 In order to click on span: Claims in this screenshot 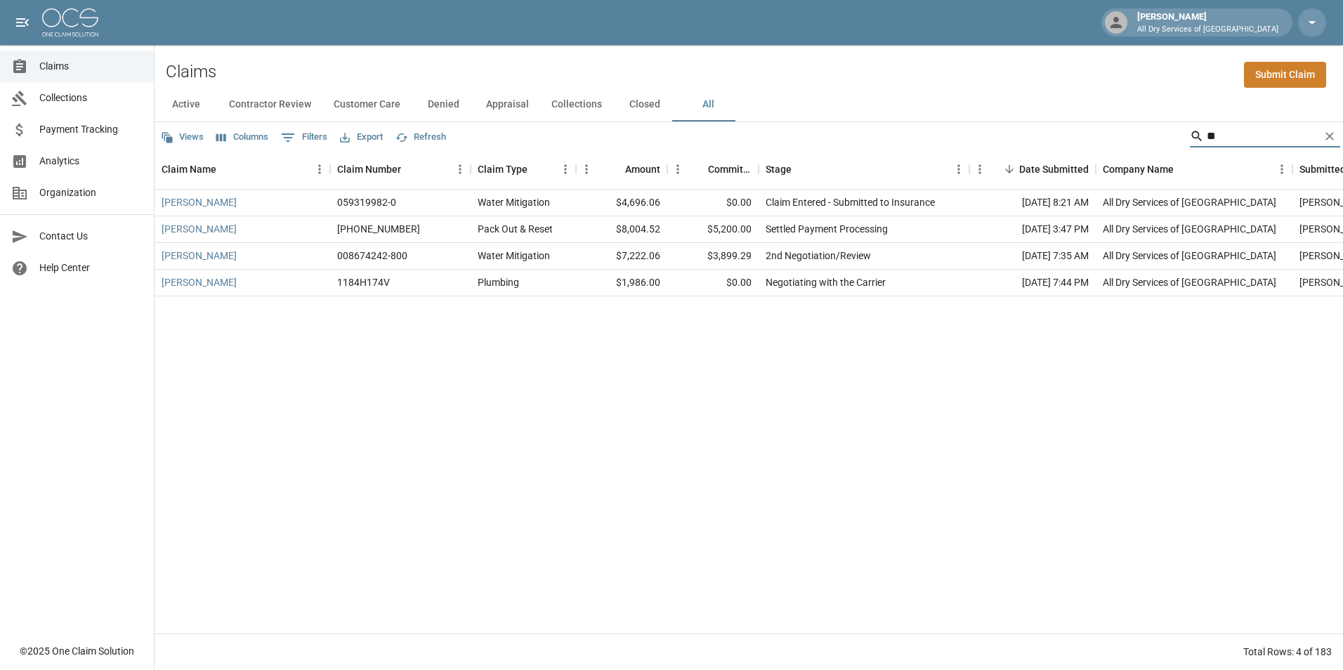, I will do `click(91, 66)`.